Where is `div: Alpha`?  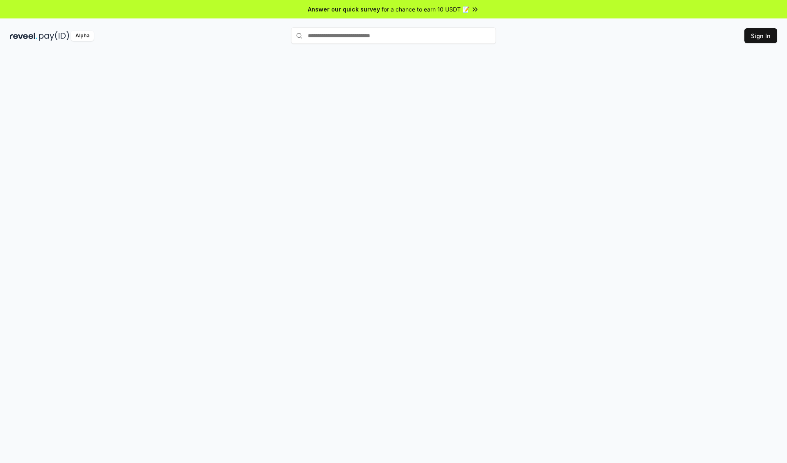 div: Alpha is located at coordinates (82, 36).